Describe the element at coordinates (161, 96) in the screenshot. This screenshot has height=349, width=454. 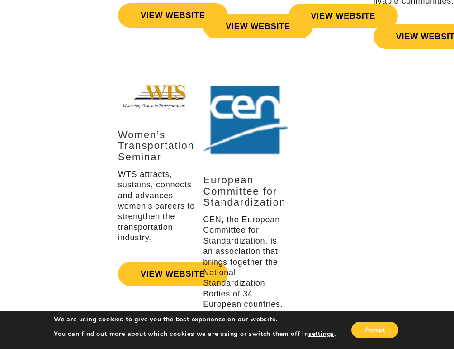
I see `img: Assn_WTS` at that location.